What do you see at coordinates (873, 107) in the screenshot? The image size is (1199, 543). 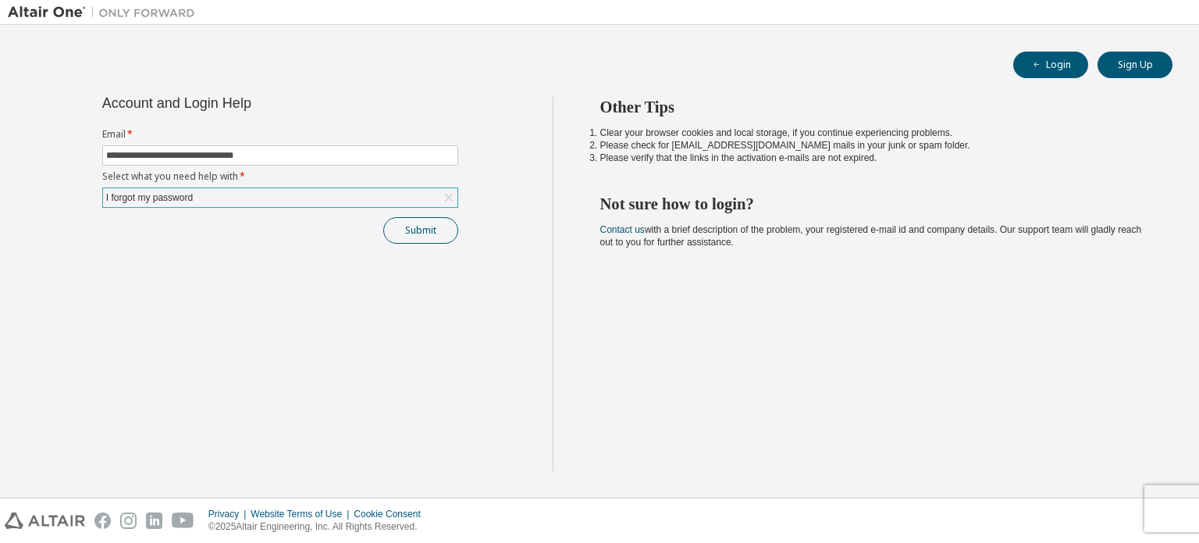 I see `h2: Other Tips` at bounding box center [873, 107].